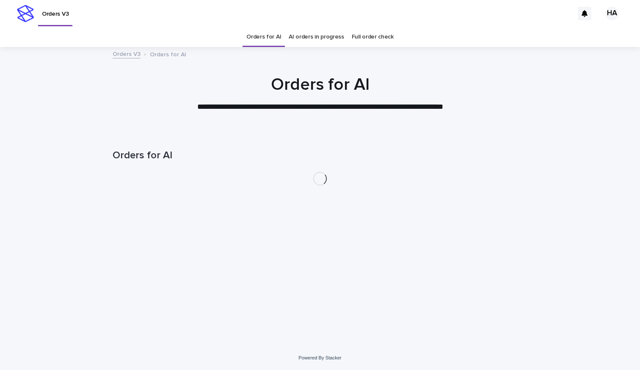 Image resolution: width=640 pixels, height=370 pixels. What do you see at coordinates (168, 54) in the screenshot?
I see `p: Orders for AI` at bounding box center [168, 54].